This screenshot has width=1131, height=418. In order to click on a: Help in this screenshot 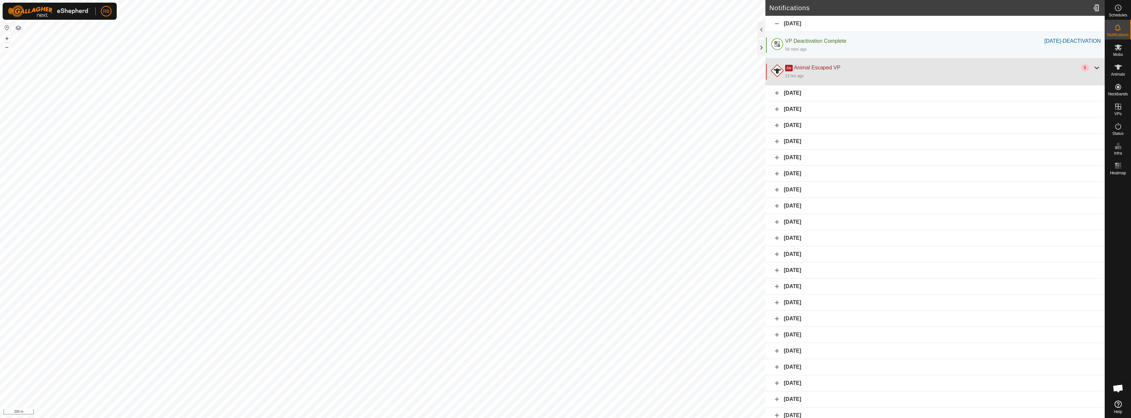, I will do `click(1118, 407)`.